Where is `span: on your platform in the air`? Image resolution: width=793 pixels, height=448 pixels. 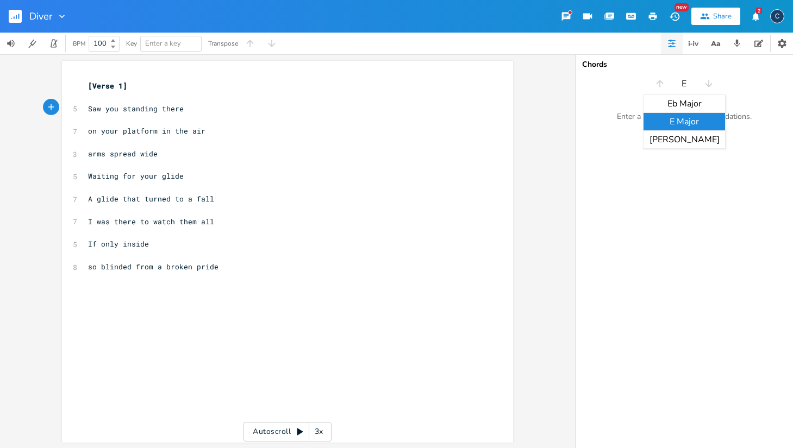
span: on your platform in the air is located at coordinates (147, 131).